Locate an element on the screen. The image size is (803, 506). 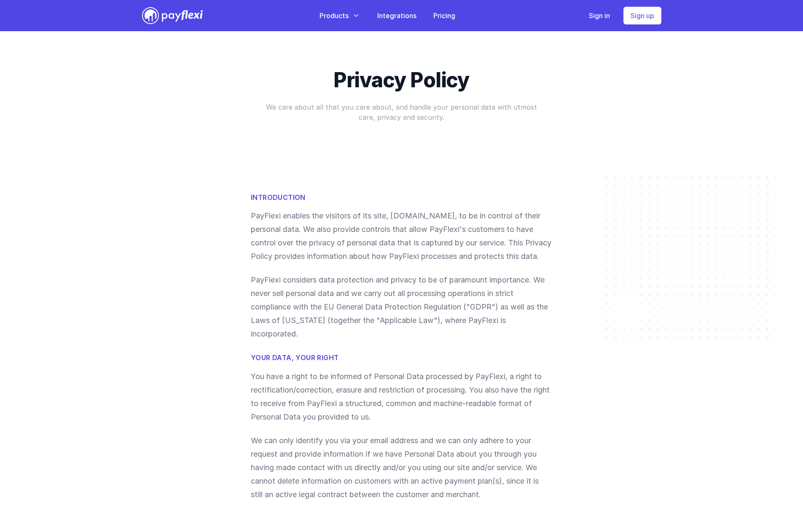
img: PayFlexi is located at coordinates (172, 16).